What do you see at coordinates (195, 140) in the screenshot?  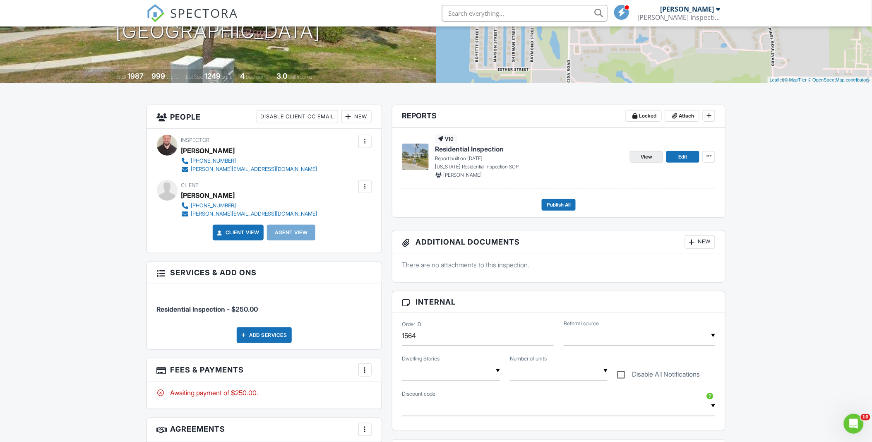 I see `span: Inspector` at bounding box center [195, 140].